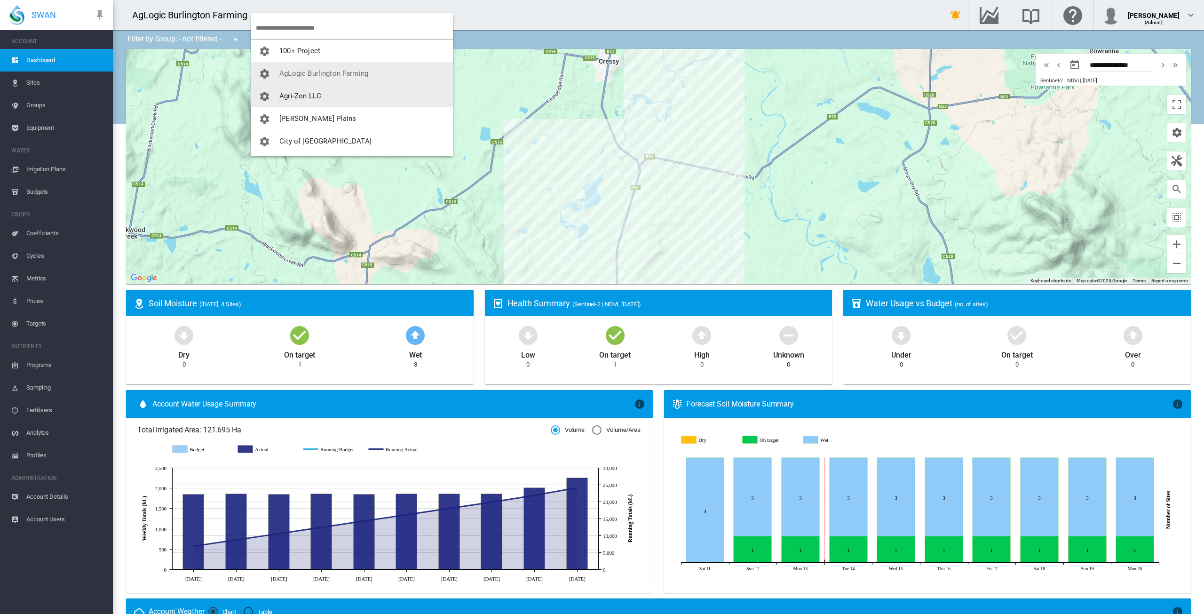  I want to click on span: AgLogic Burlington Farming, so click(323, 73).